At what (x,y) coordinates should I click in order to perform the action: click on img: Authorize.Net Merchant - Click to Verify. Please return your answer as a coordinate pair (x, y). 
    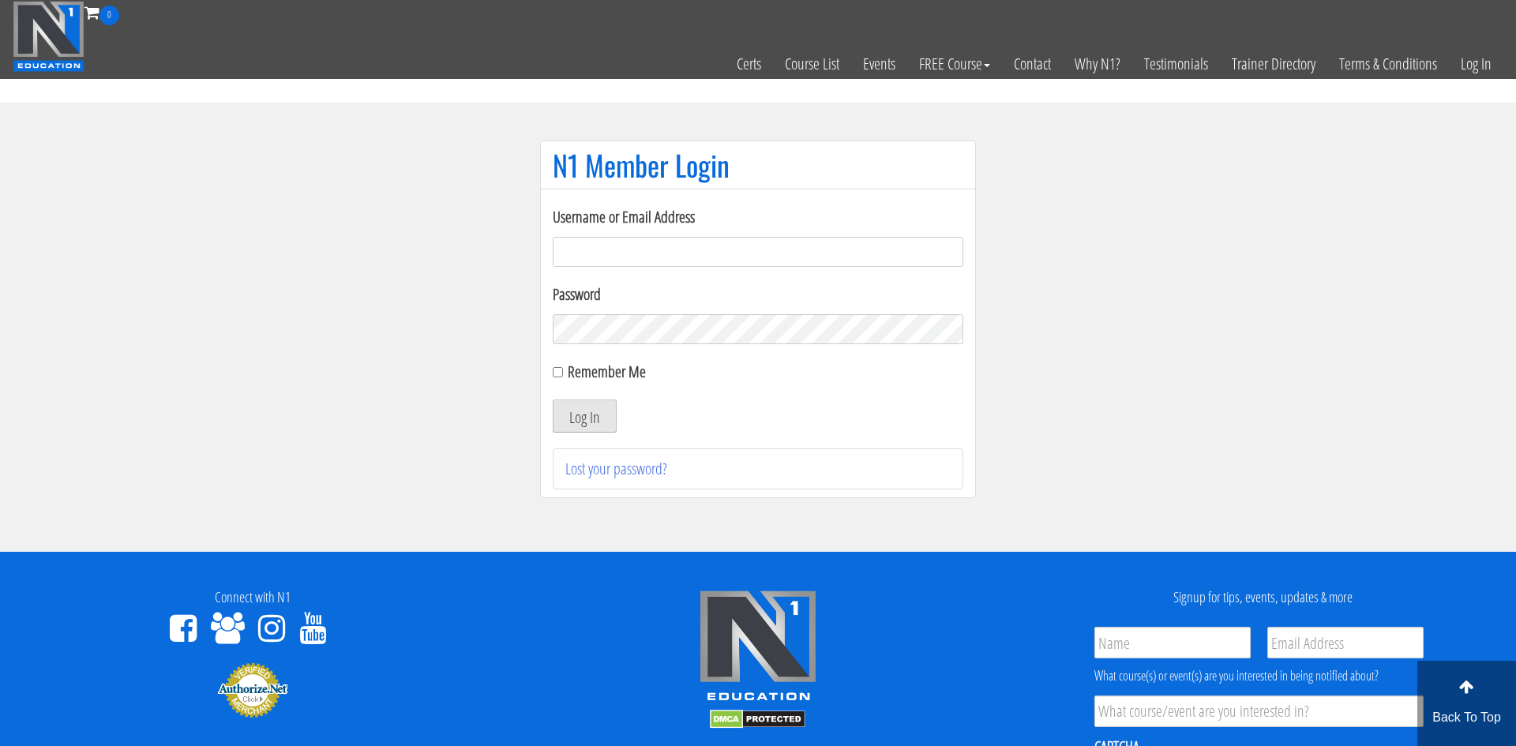
    Looking at the image, I should click on (253, 690).